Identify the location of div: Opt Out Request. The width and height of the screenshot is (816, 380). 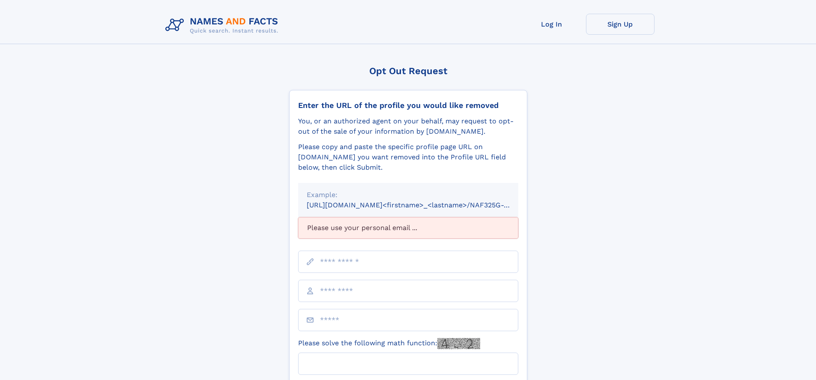
(408, 71).